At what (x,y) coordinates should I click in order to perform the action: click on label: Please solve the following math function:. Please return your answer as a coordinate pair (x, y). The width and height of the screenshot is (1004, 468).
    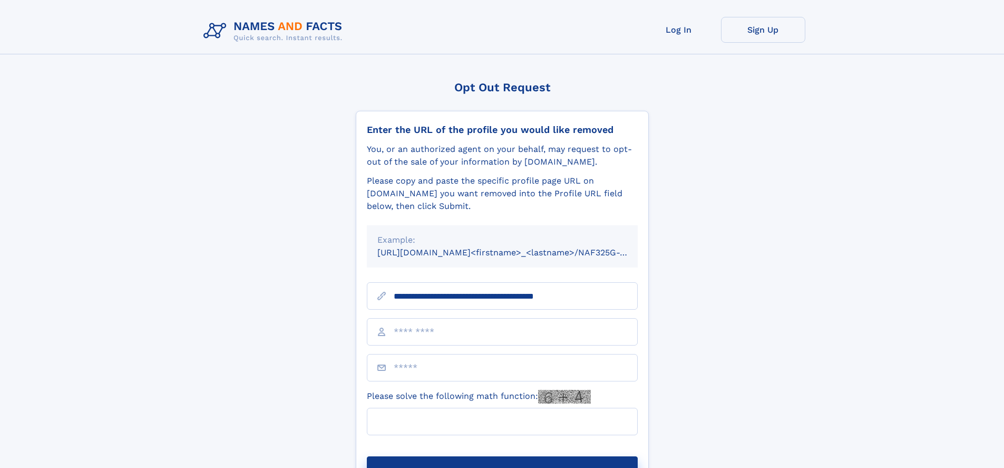
    Looking at the image, I should click on (479, 396).